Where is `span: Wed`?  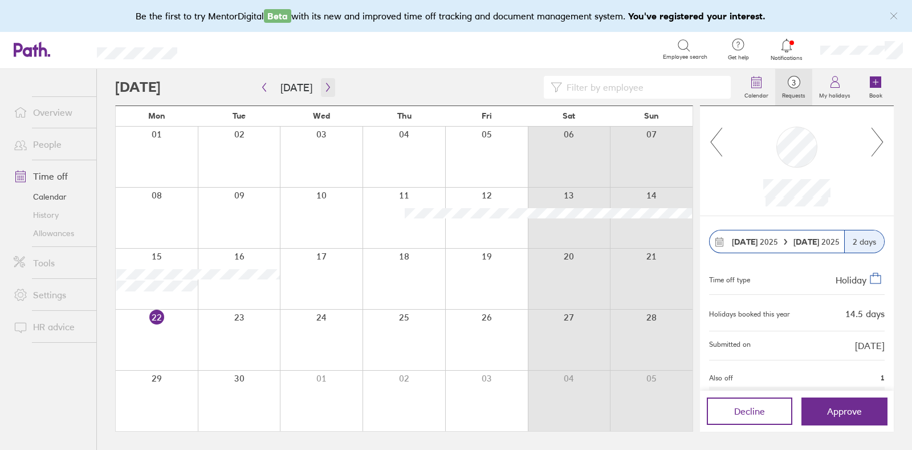 span: Wed is located at coordinates (321, 116).